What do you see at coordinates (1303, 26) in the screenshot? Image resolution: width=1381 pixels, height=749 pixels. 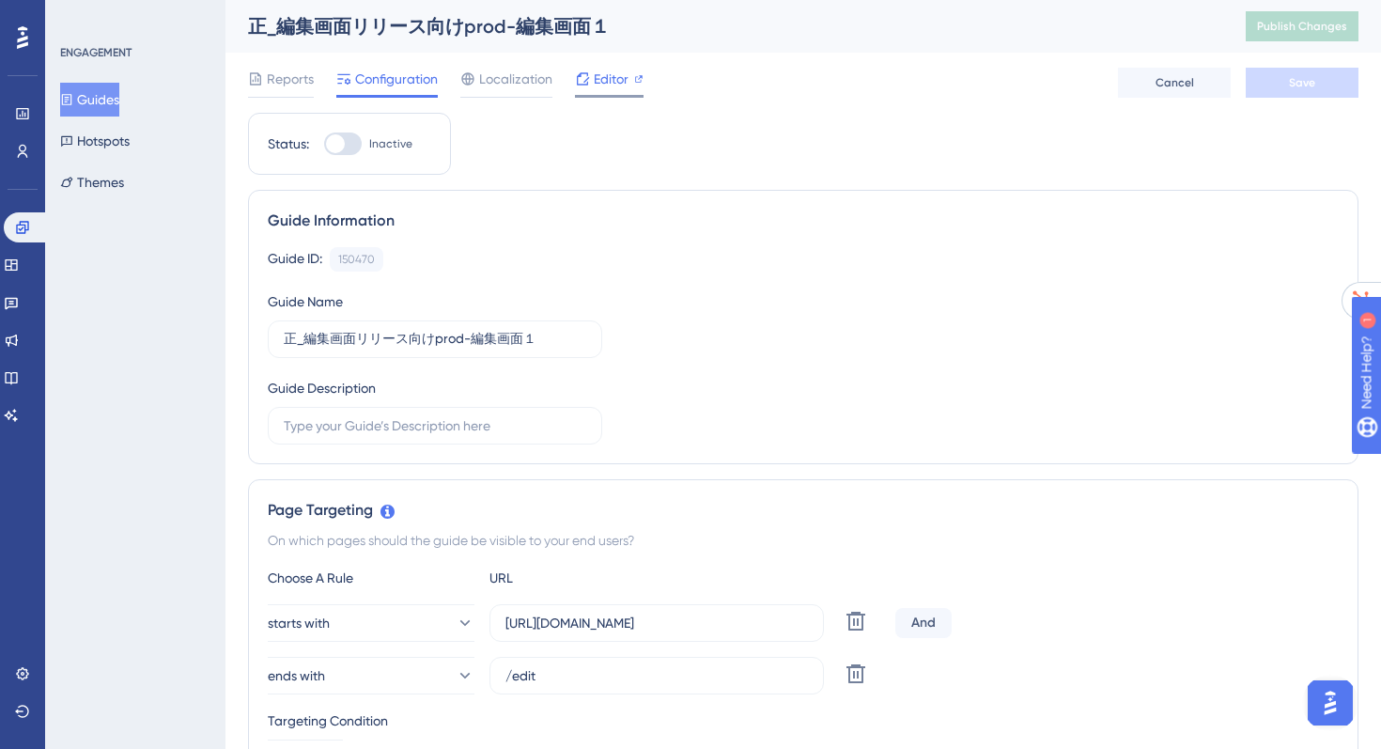 I see `span: Publish Changes` at bounding box center [1303, 26].